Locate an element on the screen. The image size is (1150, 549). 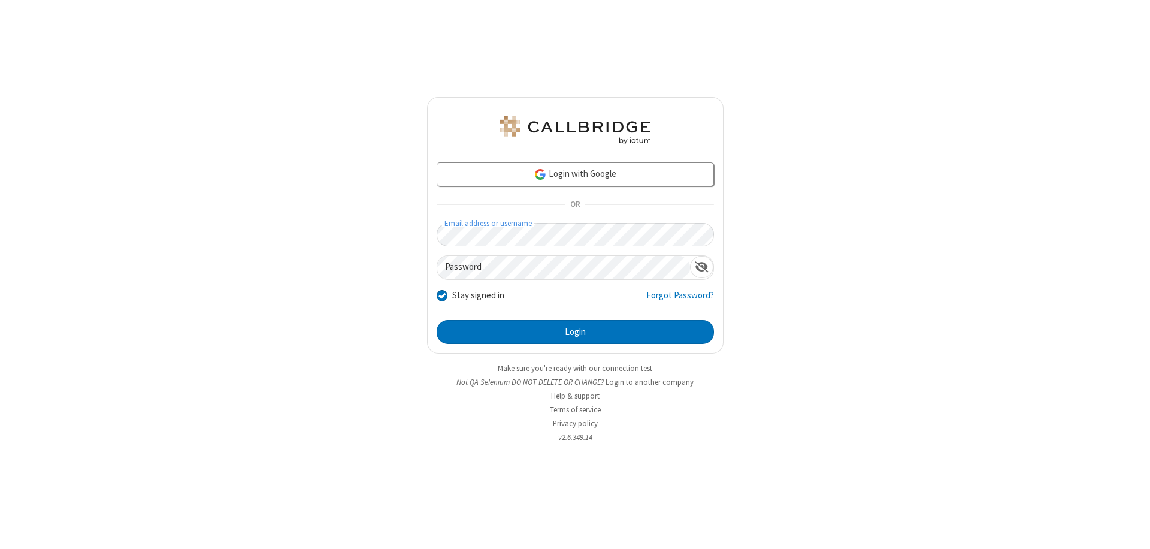
a: Make sure you're ready with our connection test is located at coordinates (575, 368).